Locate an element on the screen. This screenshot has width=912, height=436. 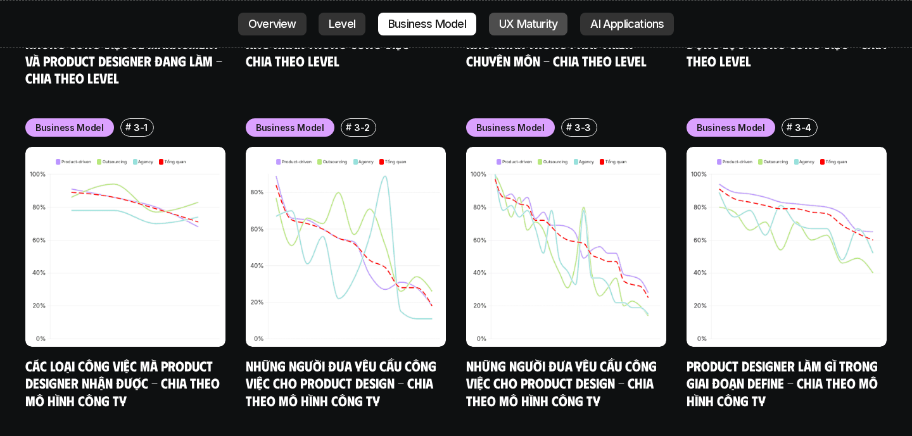
a: Khó khăn trong phát triển chuyên môn - Chia theo level is located at coordinates (556, 51).